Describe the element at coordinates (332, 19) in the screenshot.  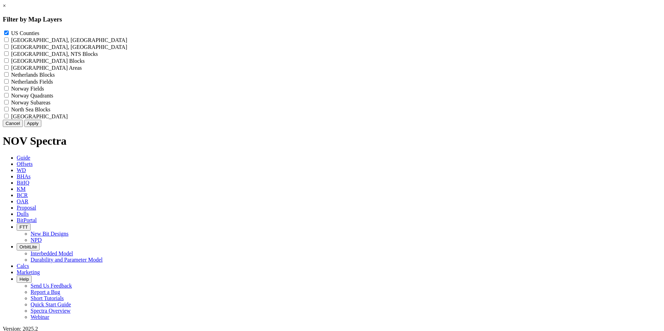
I see `h3: Filter by Map Layers` at that location.